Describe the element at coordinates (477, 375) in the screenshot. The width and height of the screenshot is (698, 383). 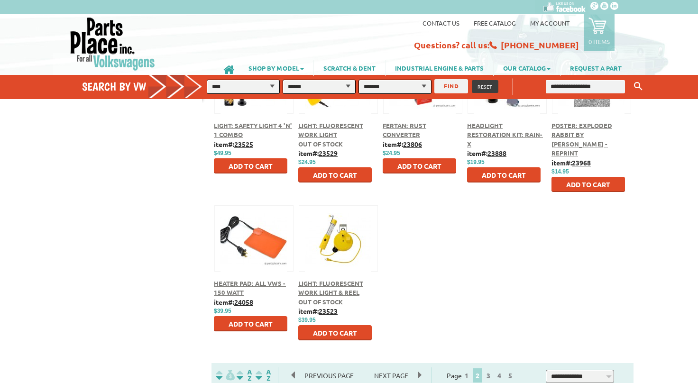
I see `span: 2` at that location.